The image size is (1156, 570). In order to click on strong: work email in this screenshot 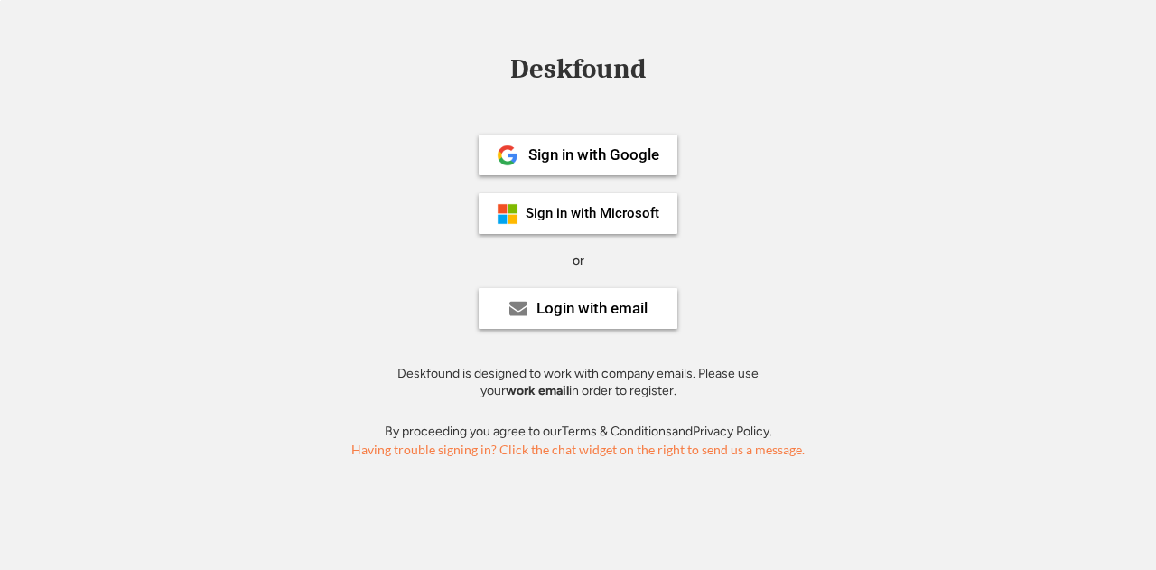, I will do `click(537, 390)`.